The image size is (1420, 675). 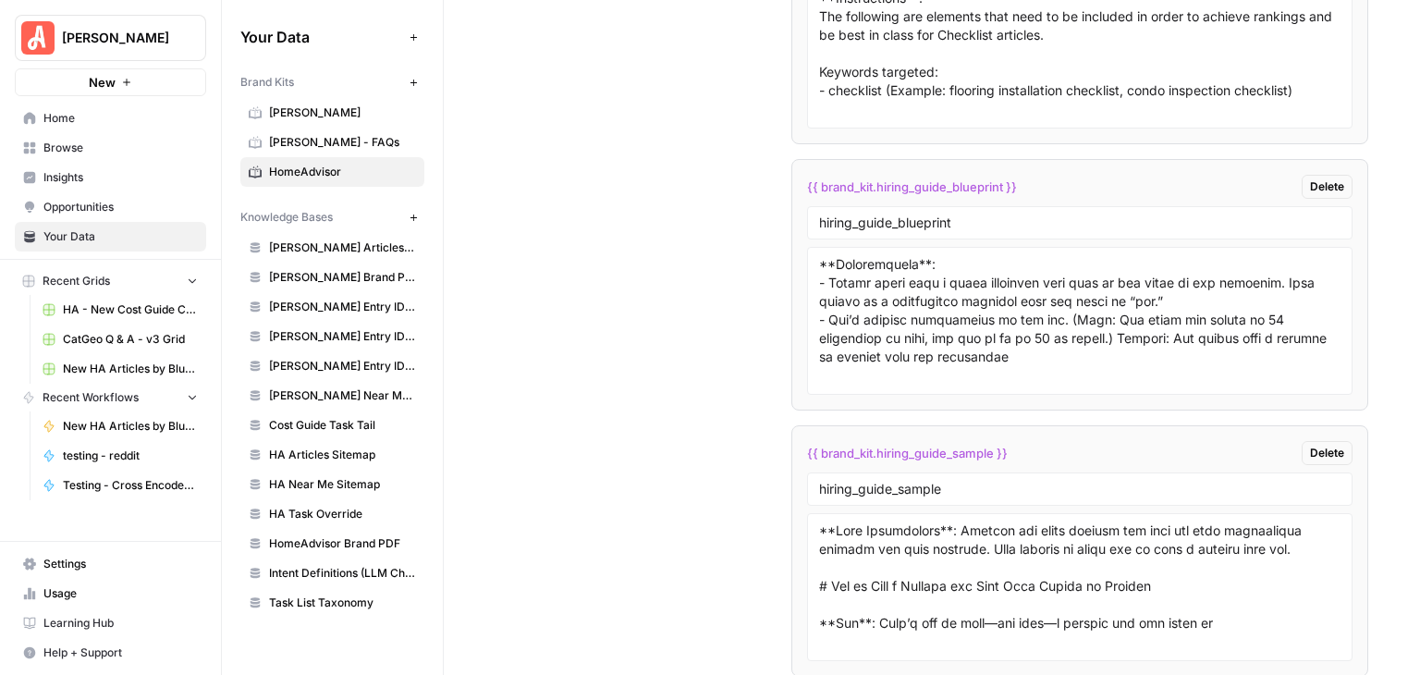 What do you see at coordinates (287, 217) in the screenshot?
I see `span: Knowledge Bases` at bounding box center [287, 217].